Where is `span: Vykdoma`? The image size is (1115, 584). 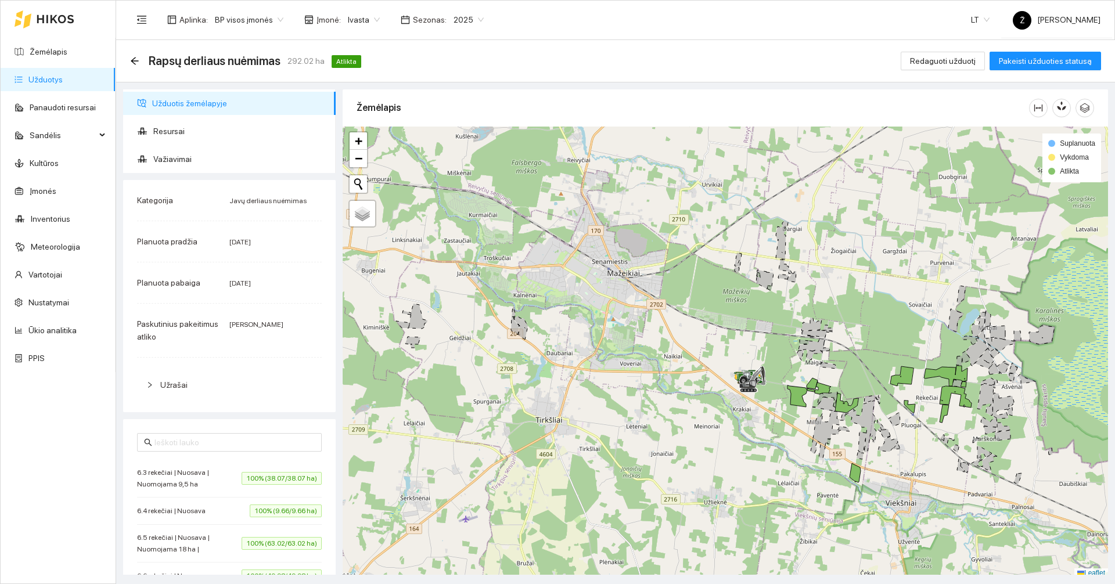
span: Vykdoma is located at coordinates (1074, 157).